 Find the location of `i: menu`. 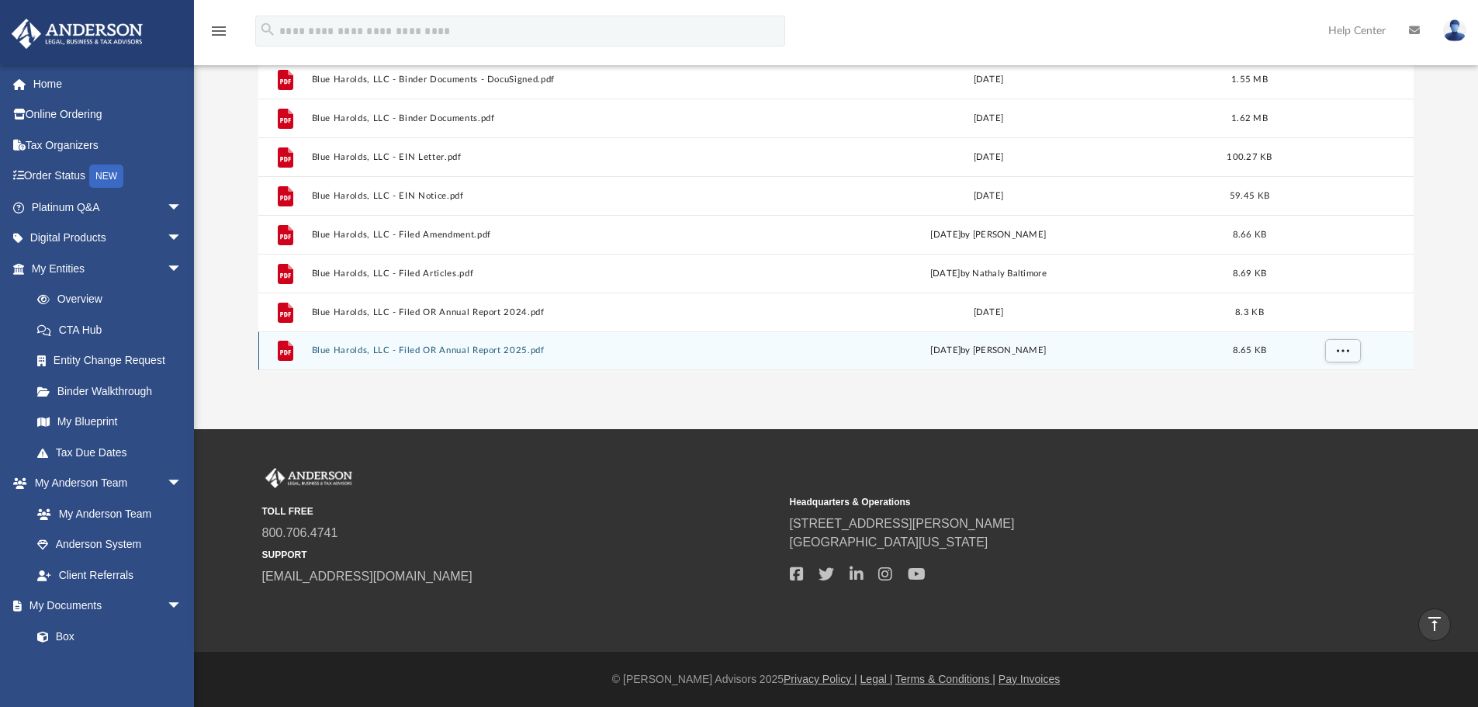

i: menu is located at coordinates (219, 31).